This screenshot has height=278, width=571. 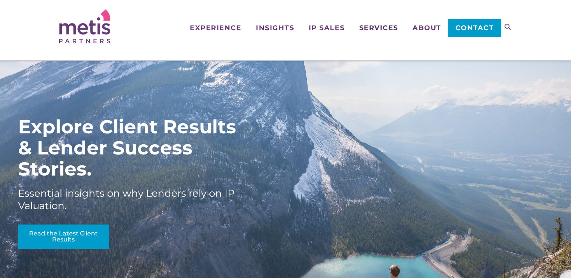 I want to click on div: Explore Client Results & Lender Success Stories., so click(x=131, y=148).